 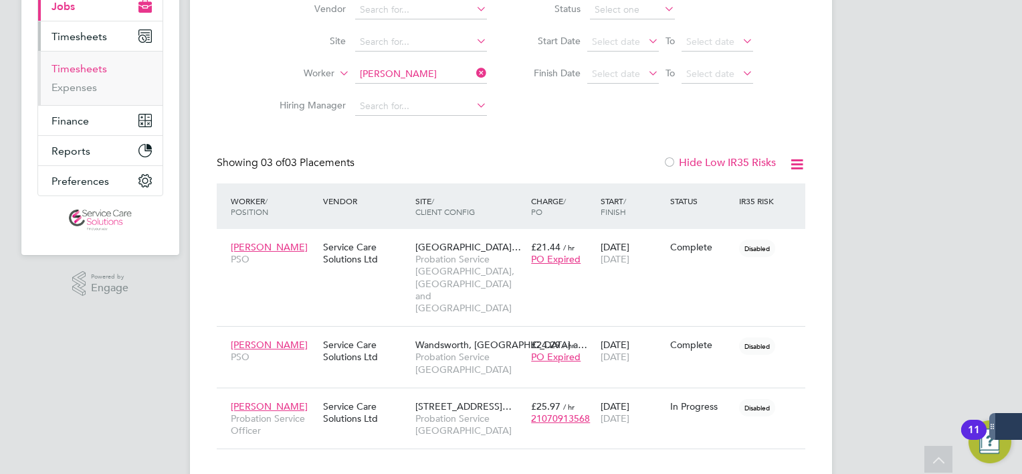 What do you see at coordinates (307, 9) in the screenshot?
I see `label: Vendor` at bounding box center [307, 9].